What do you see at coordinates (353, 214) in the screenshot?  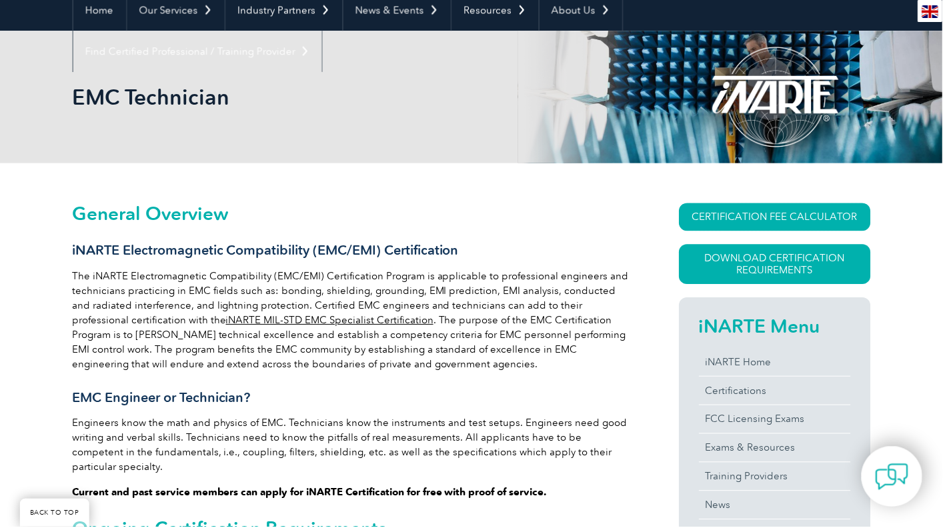 I see `h2: General Overview` at bounding box center [353, 214].